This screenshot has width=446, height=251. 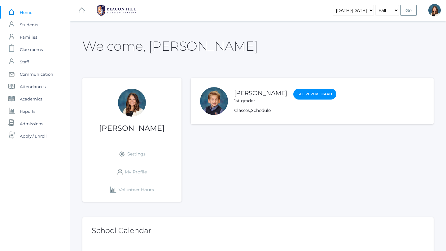 What do you see at coordinates (116, 11) in the screenshot?
I see `img: 1_BHCALogos-05.png` at bounding box center [116, 11].